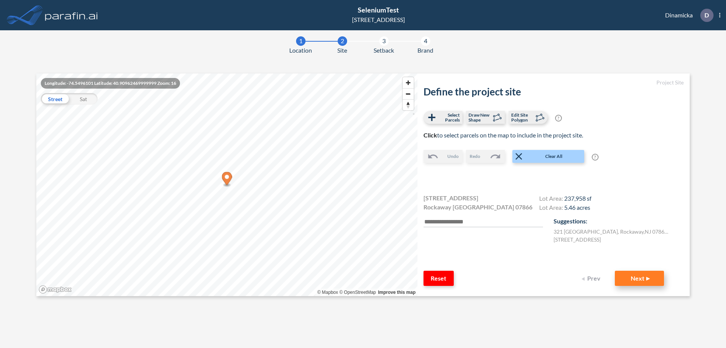 This screenshot has width=726, height=348. Describe the element at coordinates (592, 278) in the screenshot. I see `button: Prev` at that location.